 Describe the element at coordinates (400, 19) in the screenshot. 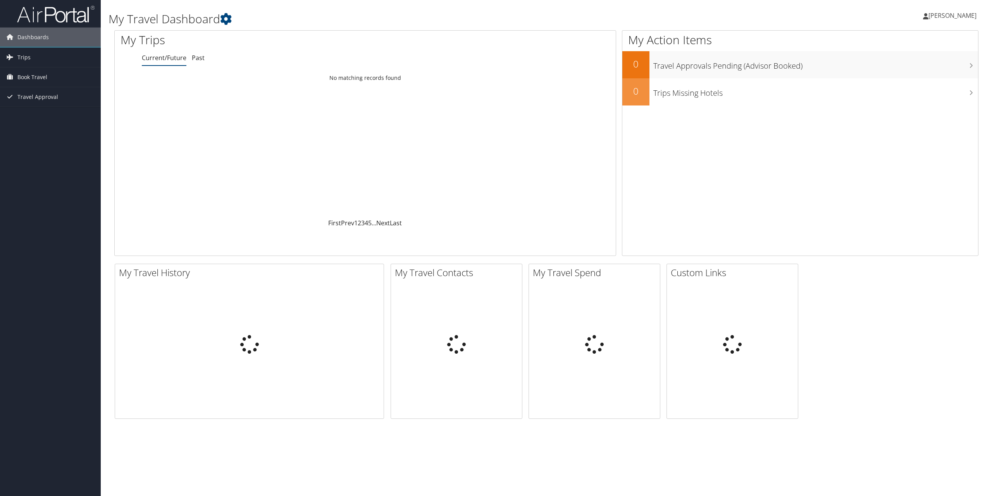

I see `h1: My Travel Dashboard` at that location.